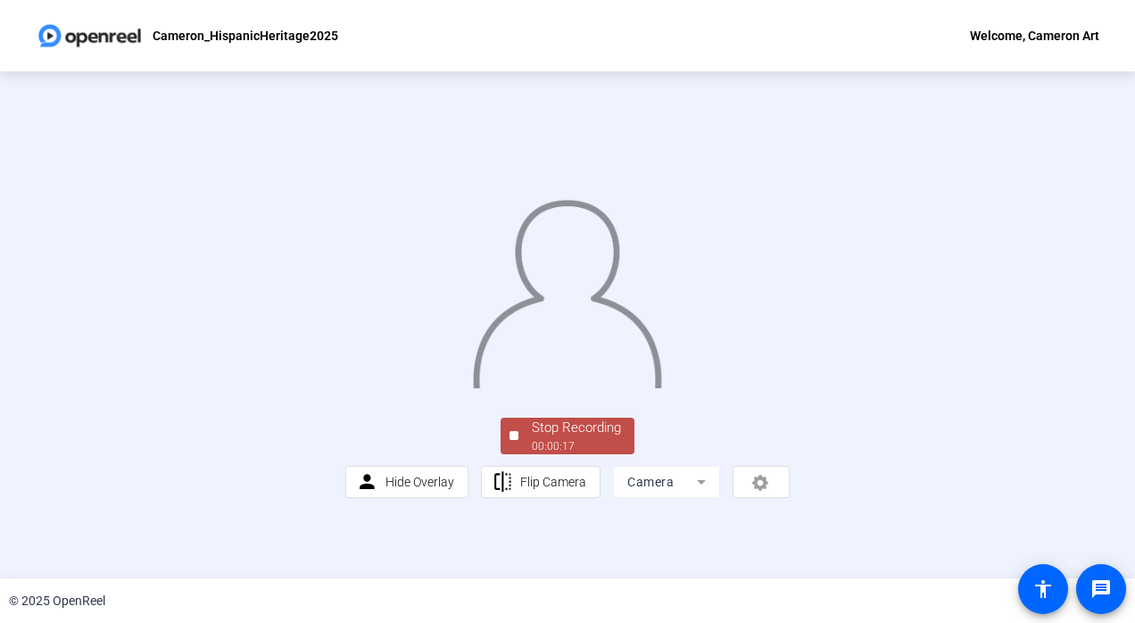 Image resolution: width=1135 pixels, height=623 pixels. I want to click on mat-icon: flip, so click(502, 482).